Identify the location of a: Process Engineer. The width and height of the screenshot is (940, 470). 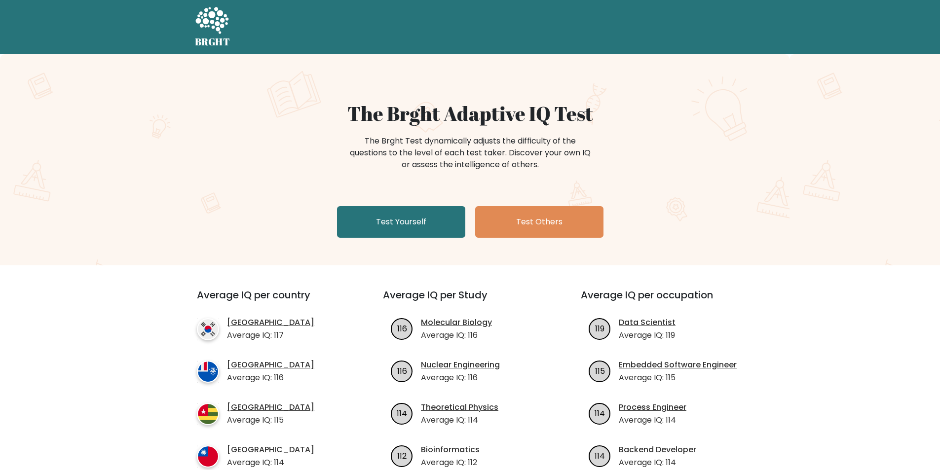
(652, 408).